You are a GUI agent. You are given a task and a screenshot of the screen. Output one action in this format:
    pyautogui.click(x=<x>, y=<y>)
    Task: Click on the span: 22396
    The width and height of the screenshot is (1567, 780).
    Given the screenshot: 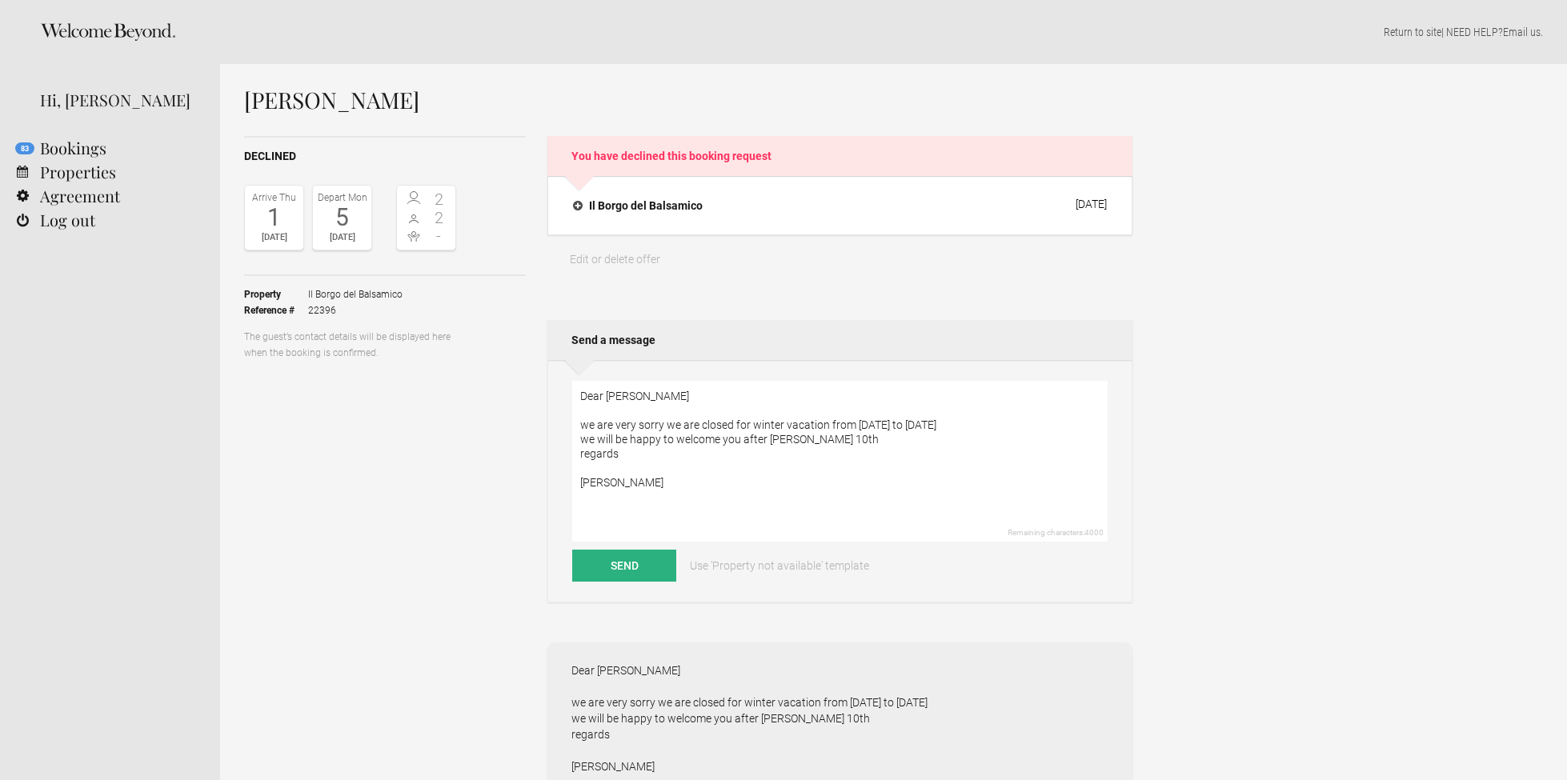 What is the action you would take?
    pyautogui.click(x=355, y=310)
    